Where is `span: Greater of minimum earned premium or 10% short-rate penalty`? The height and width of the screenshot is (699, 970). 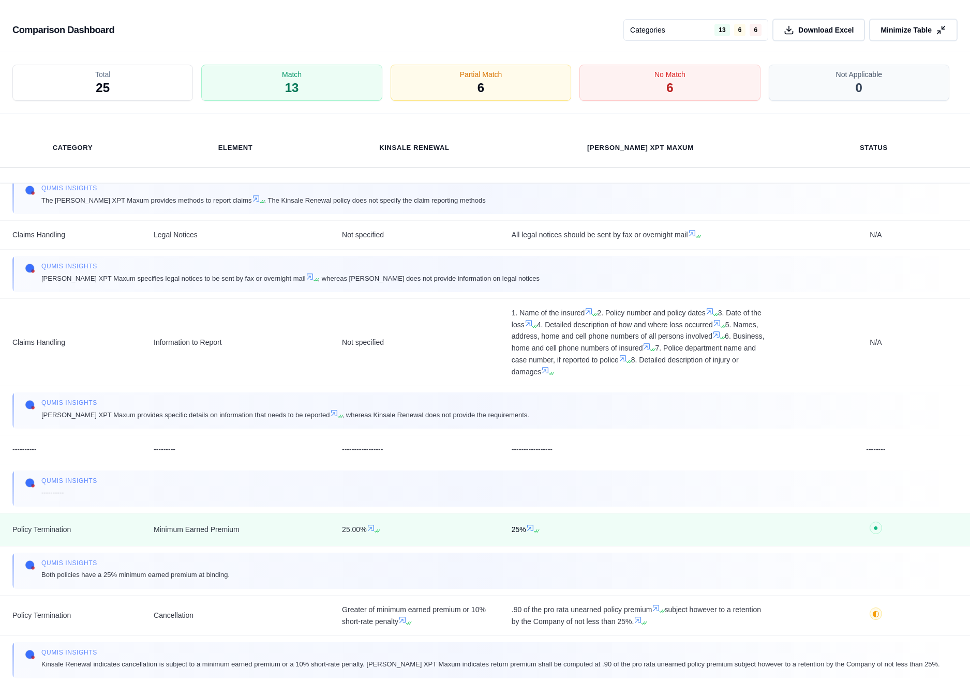
span: Greater of minimum earned premium or 10% short-rate penalty is located at coordinates (414, 616).